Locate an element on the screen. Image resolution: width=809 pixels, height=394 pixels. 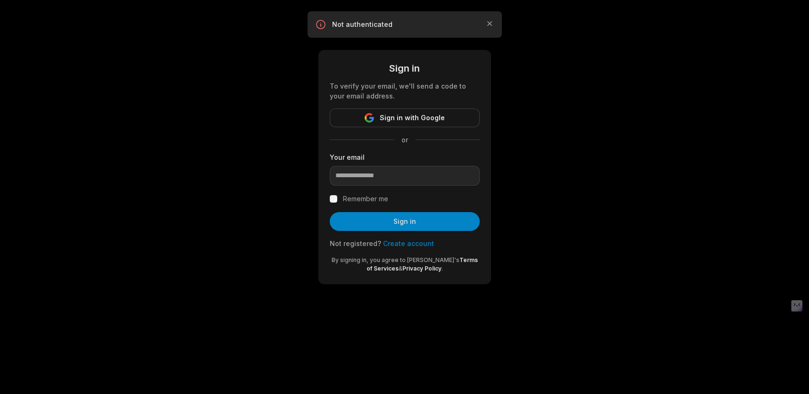
span: Not registered? is located at coordinates (355, 243).